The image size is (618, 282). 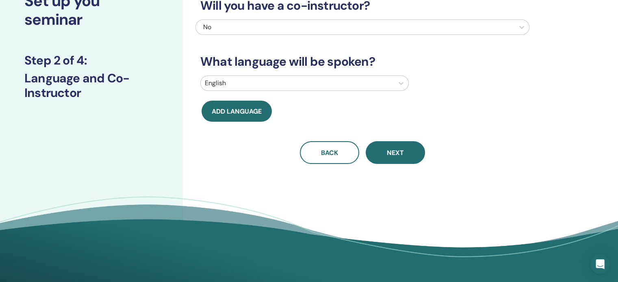 What do you see at coordinates (330, 153) in the screenshot?
I see `span: Back` at bounding box center [330, 153].